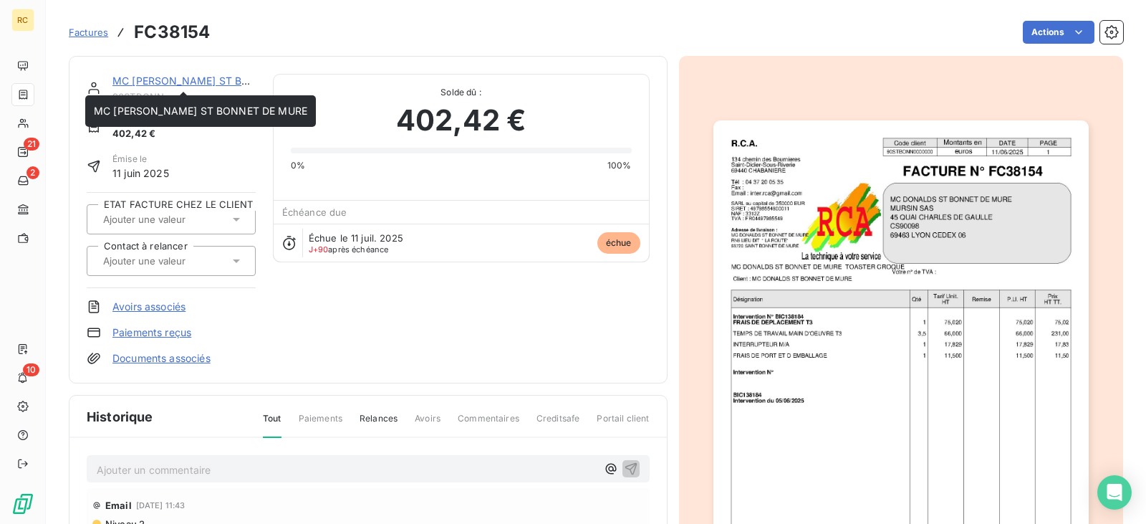  Describe the element at coordinates (184, 97) in the screenshot. I see `span: 90STBONN` at that location.